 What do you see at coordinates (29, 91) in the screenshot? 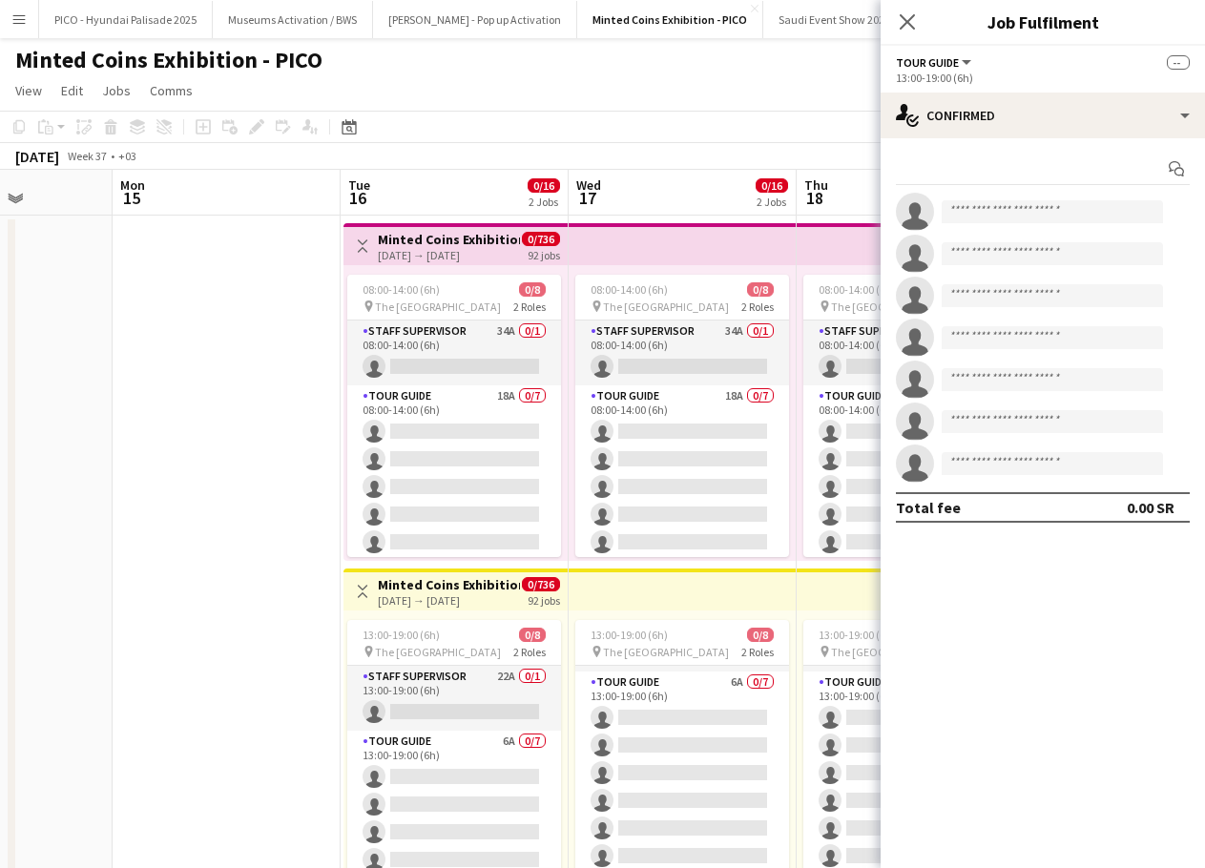
I see `span: View` at bounding box center [29, 91].